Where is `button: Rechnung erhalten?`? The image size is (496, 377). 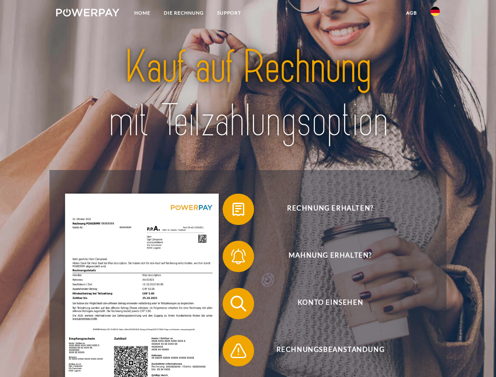 button: Rechnung erhalten? is located at coordinates (325, 209).